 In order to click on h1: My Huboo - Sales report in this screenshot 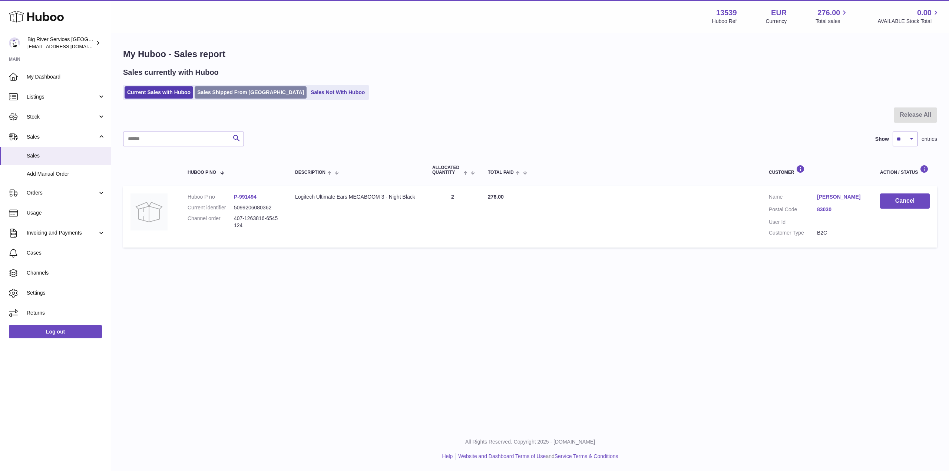, I will do `click(530, 54)`.